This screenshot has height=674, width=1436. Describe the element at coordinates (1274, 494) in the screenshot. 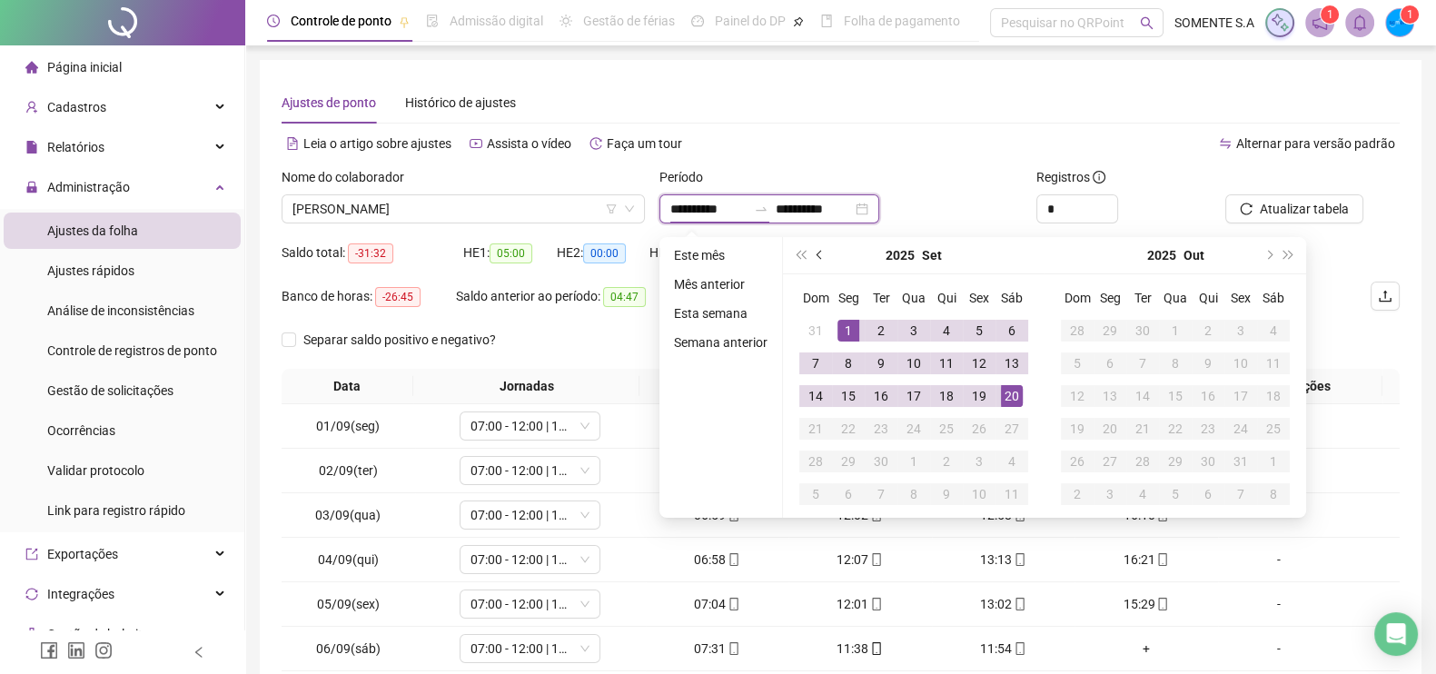

I see `td: 2025-11-08` at that location.